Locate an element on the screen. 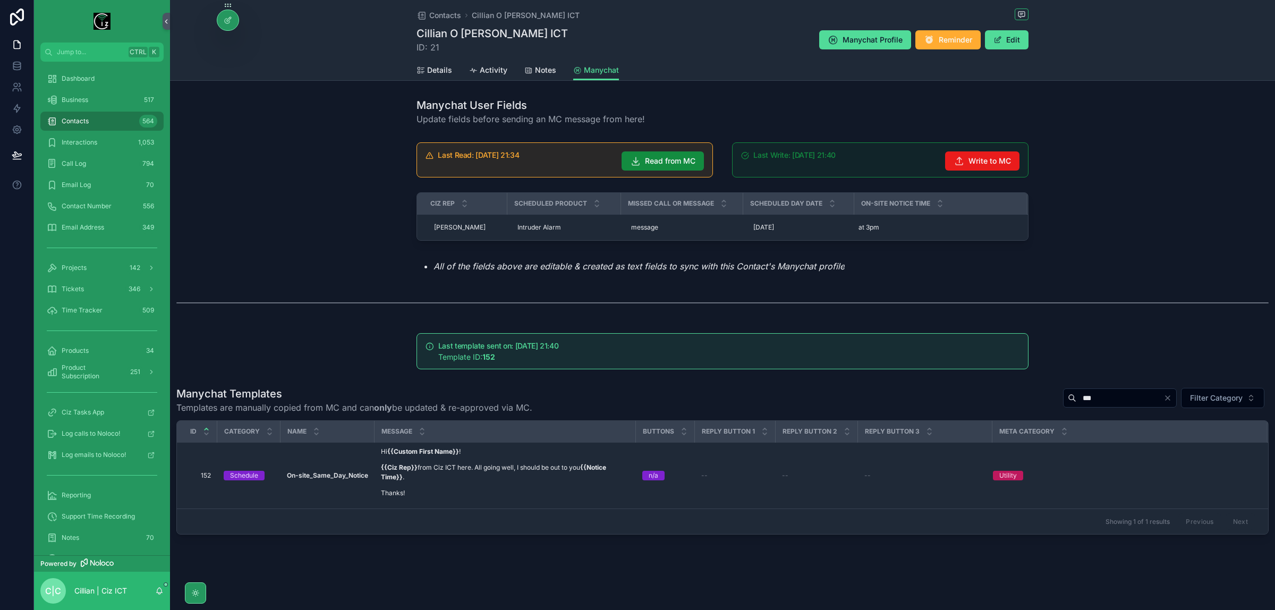 The image size is (1275, 610). a: Log calls to Noloco! is located at coordinates (102, 433).